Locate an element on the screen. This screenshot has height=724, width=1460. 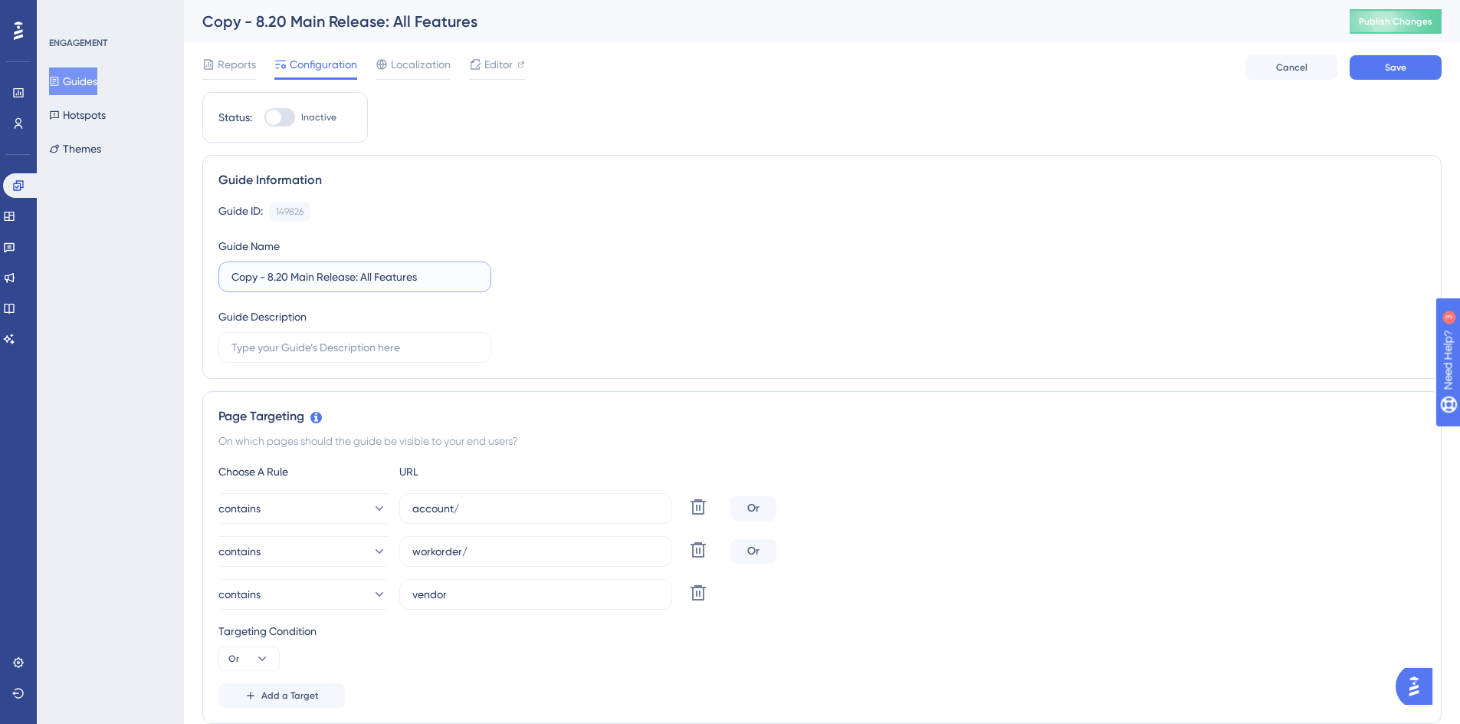
div: On which pages should the guide be visible to your end users? is located at coordinates (822, 441).